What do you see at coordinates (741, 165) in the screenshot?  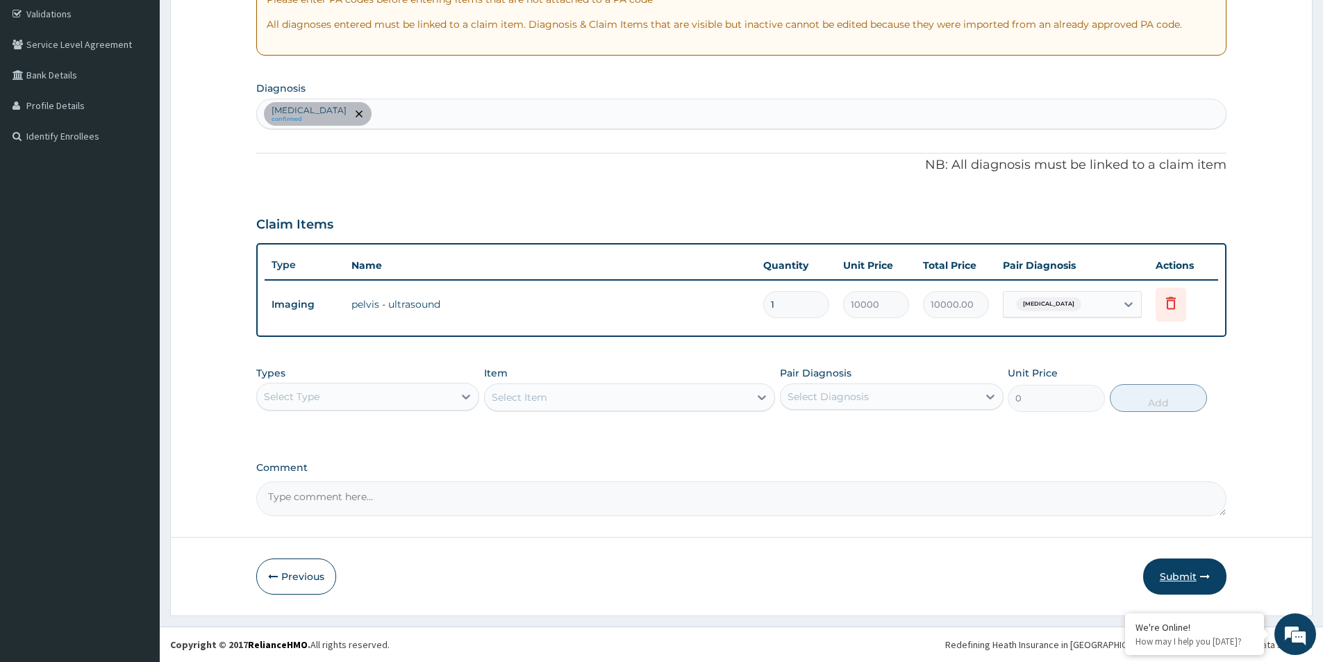 I see `p: NB: All diagnosis must be linked to a claim item` at bounding box center [741, 165].